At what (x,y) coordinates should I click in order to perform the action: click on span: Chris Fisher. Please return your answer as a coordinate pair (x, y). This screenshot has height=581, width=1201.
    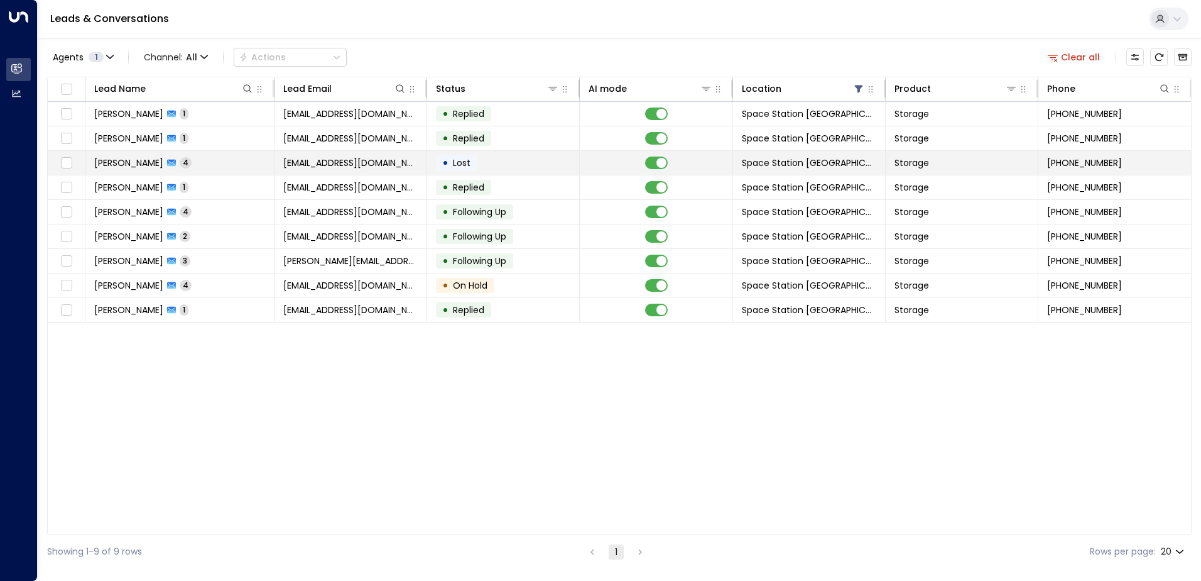
    Looking at the image, I should click on (129, 187).